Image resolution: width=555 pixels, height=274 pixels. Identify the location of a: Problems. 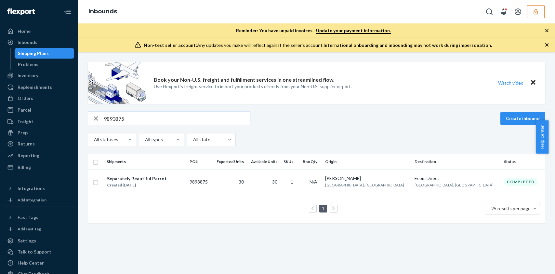
(45, 64).